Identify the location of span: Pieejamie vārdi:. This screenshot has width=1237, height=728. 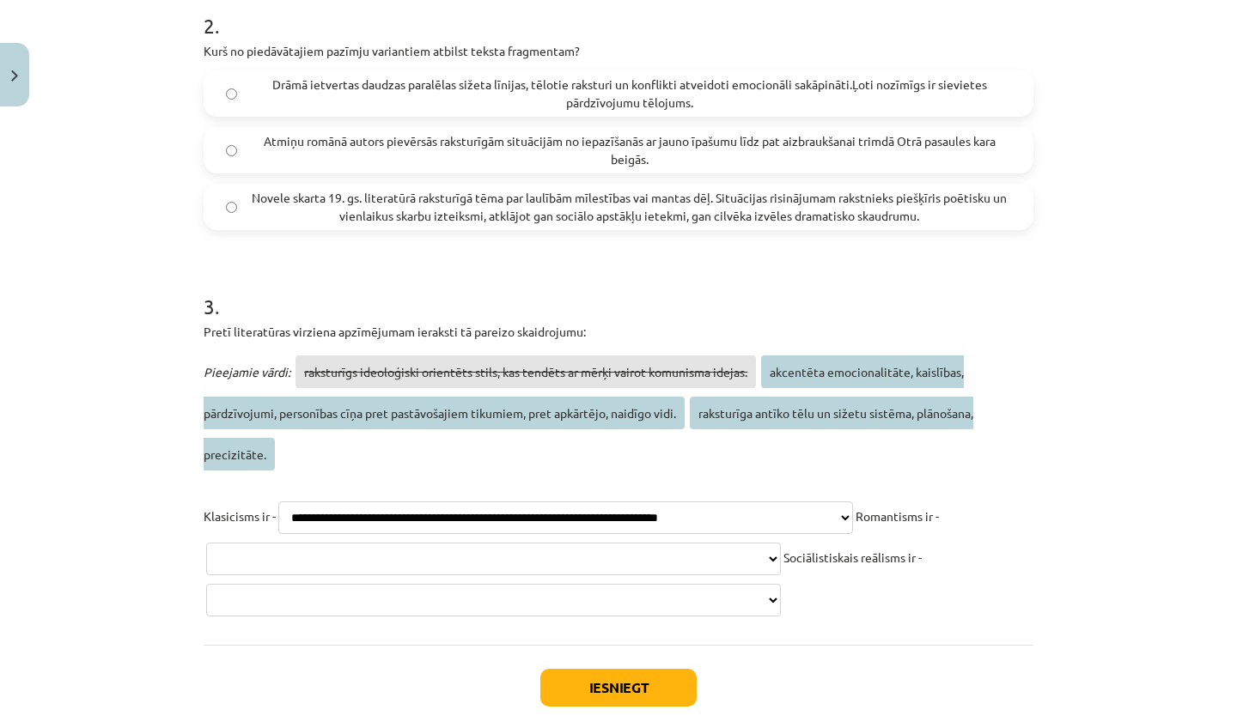
(247, 372).